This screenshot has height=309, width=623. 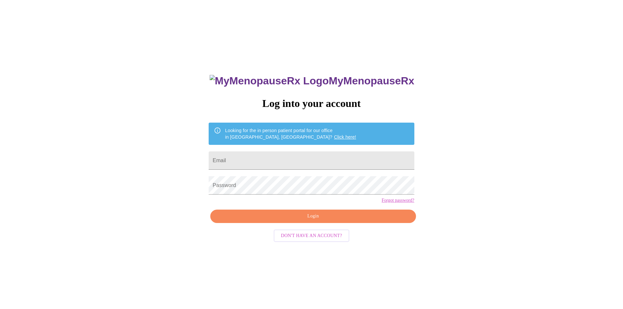 What do you see at coordinates (313, 216) in the screenshot?
I see `span: Login` at bounding box center [313, 216].